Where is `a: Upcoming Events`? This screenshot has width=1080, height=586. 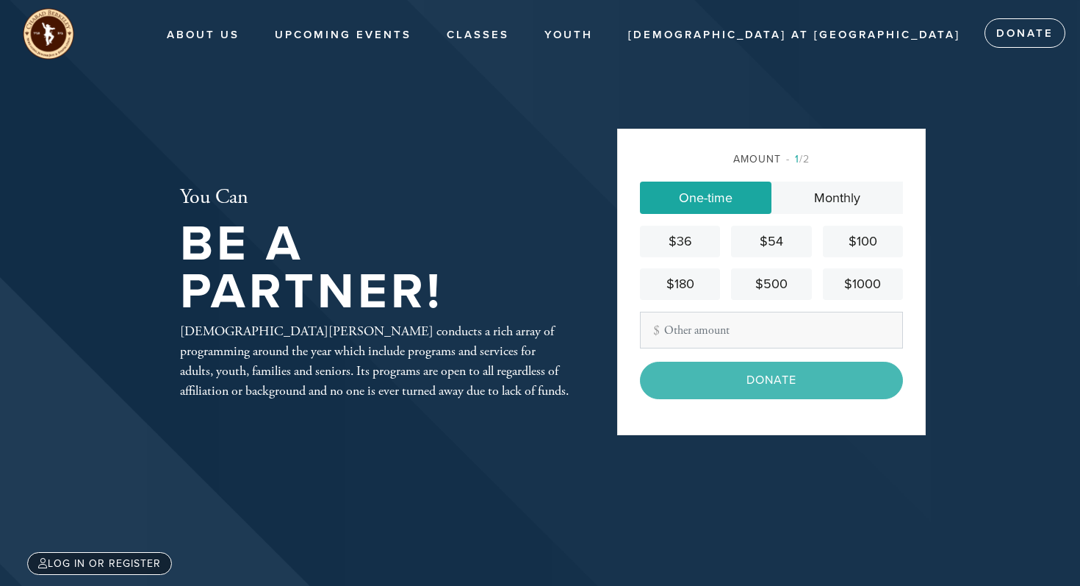
a: Upcoming Events is located at coordinates (343, 35).